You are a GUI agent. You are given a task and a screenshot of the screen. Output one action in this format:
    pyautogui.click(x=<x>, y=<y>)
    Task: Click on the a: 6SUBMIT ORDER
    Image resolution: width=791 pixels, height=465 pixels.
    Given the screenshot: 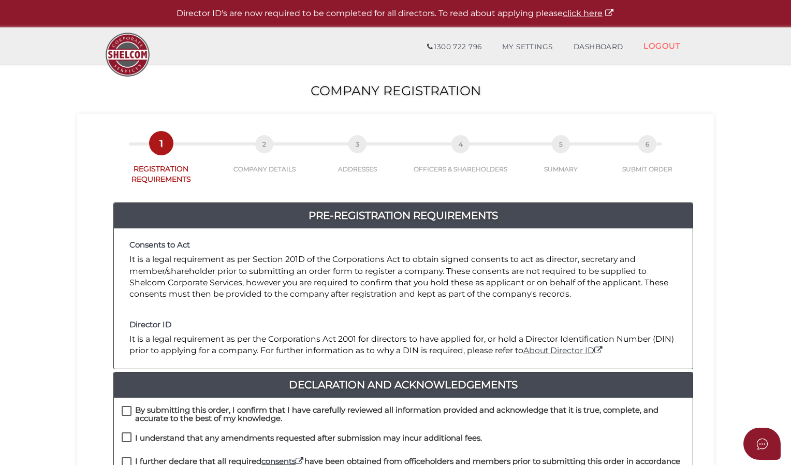 What is the action you would take?
    pyautogui.click(x=647, y=160)
    